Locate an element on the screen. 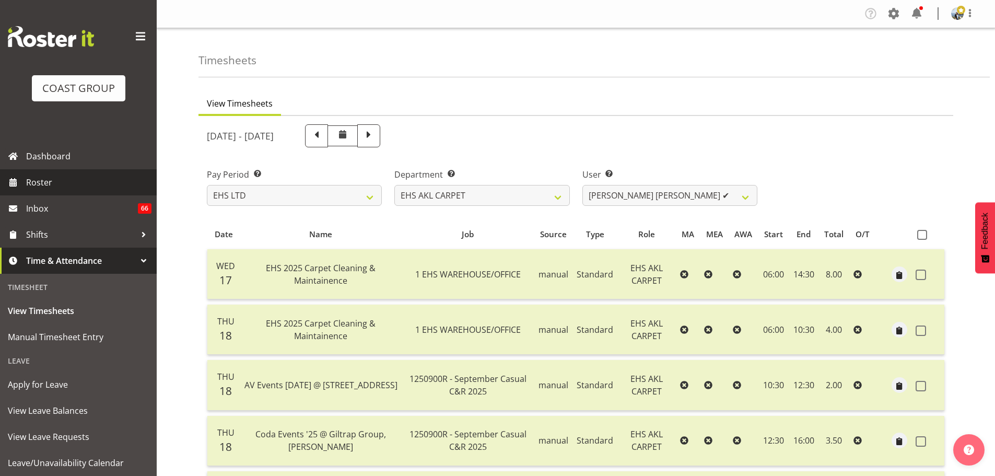  span: Leave/Unavailability Calendar is located at coordinates (78, 463).